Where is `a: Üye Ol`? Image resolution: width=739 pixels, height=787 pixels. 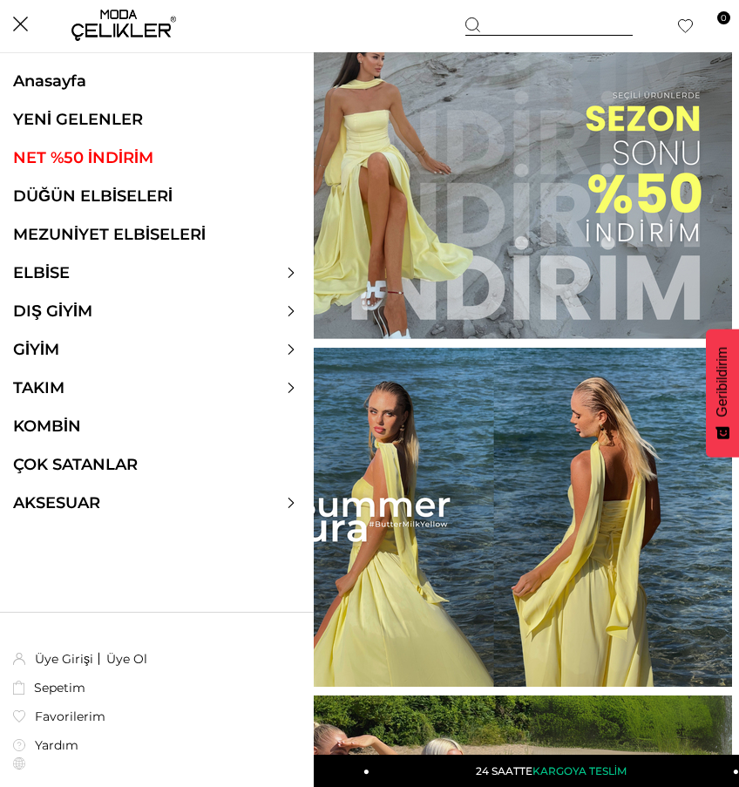
a: Üye Ol is located at coordinates (126, 659).